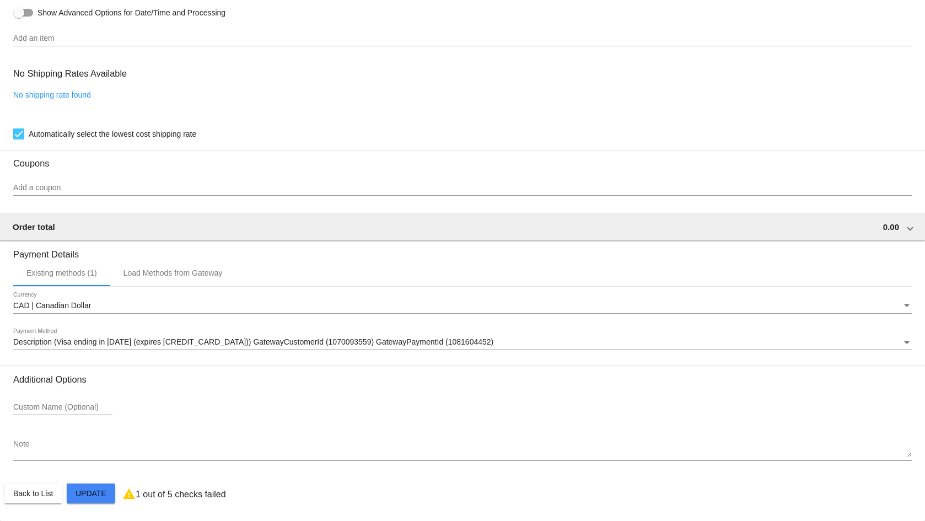  What do you see at coordinates (173, 273) in the screenshot?
I see `div: Load Methods from Gateway` at bounding box center [173, 273].